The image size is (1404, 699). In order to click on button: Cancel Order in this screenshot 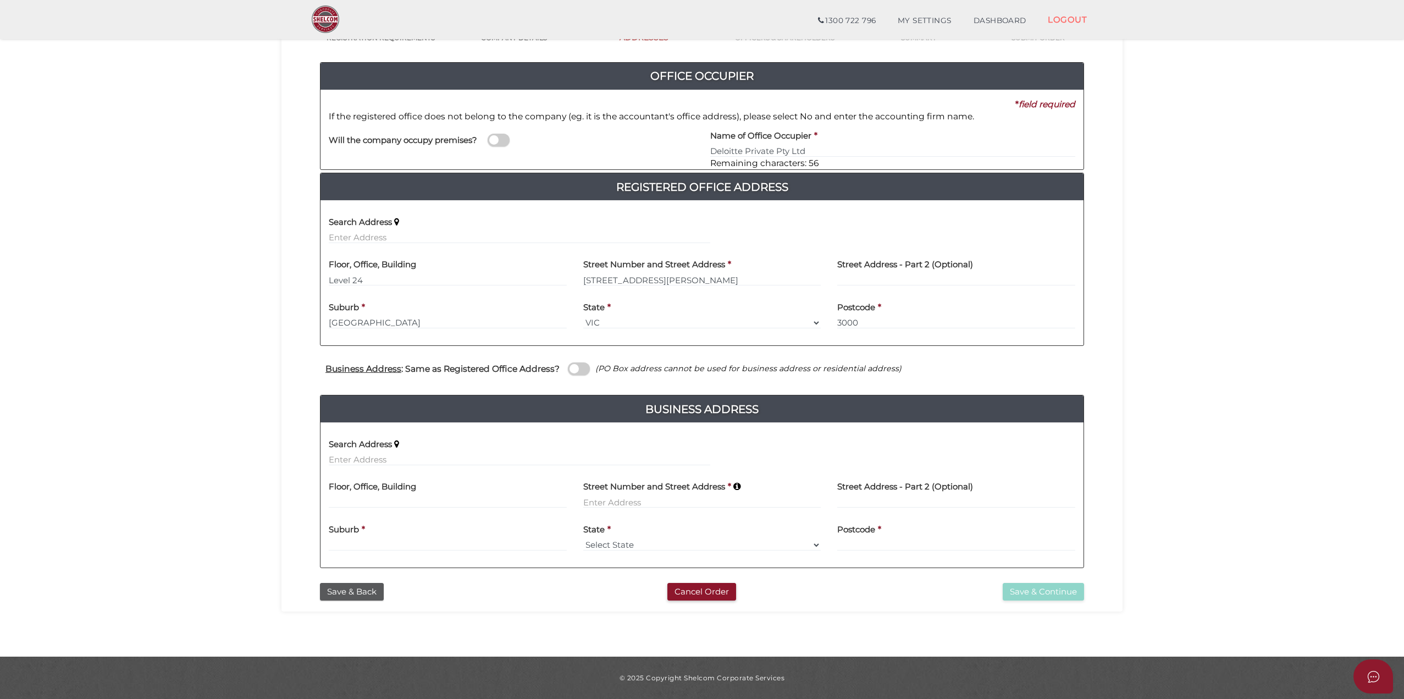, I will do `click(702, 592)`.